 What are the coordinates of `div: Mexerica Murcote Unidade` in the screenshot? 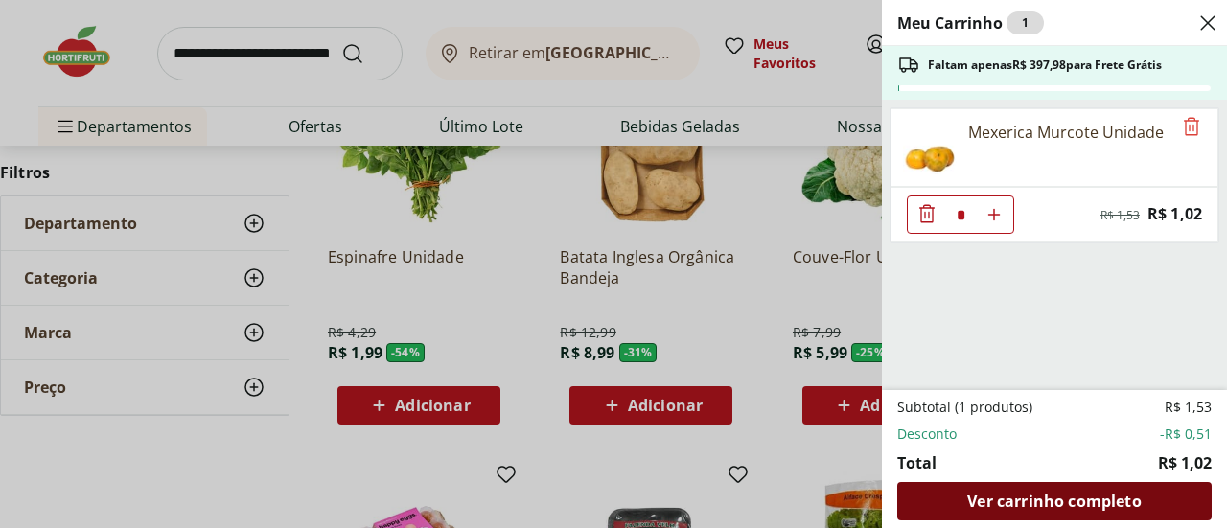 It's located at (1066, 132).